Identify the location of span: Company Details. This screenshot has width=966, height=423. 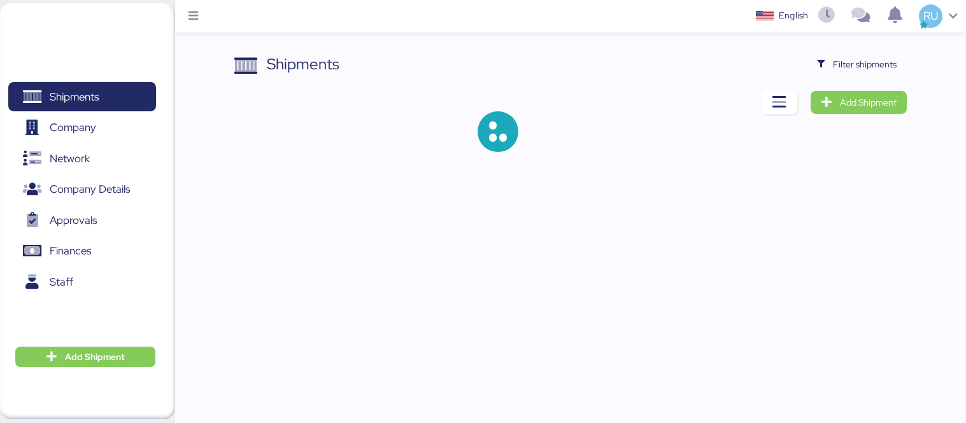
(90, 189).